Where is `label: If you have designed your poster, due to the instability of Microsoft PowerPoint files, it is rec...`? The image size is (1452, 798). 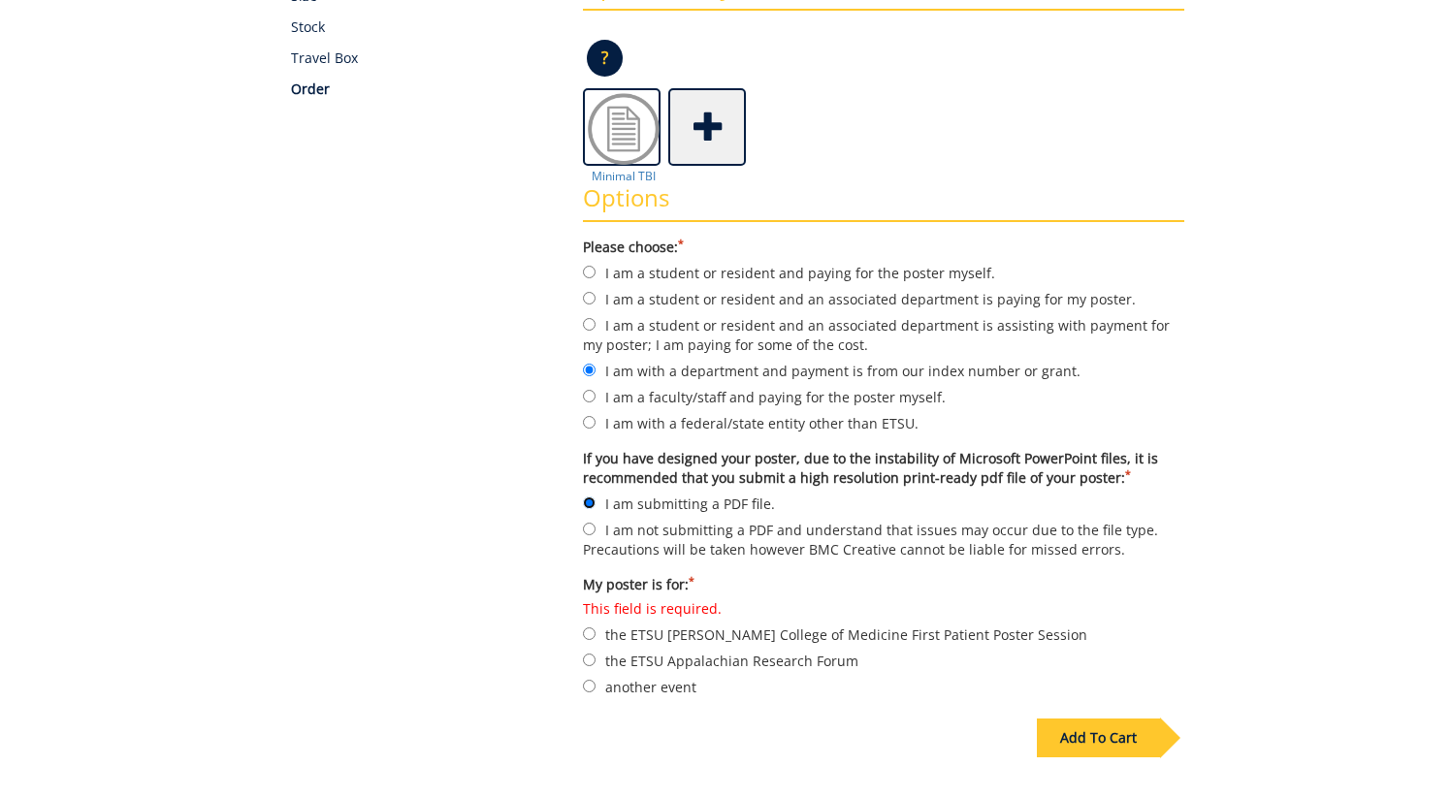 label: If you have designed your poster, due to the instability of Microsoft PowerPoint files, it is rec... is located at coordinates (884, 468).